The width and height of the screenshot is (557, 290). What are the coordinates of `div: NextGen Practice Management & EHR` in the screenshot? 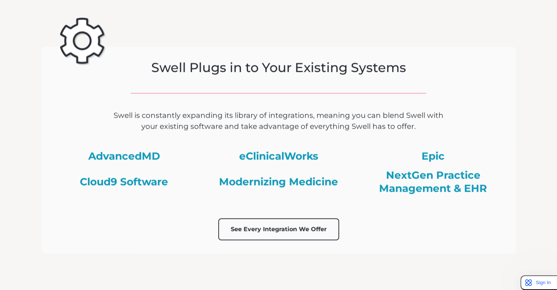 It's located at (433, 181).